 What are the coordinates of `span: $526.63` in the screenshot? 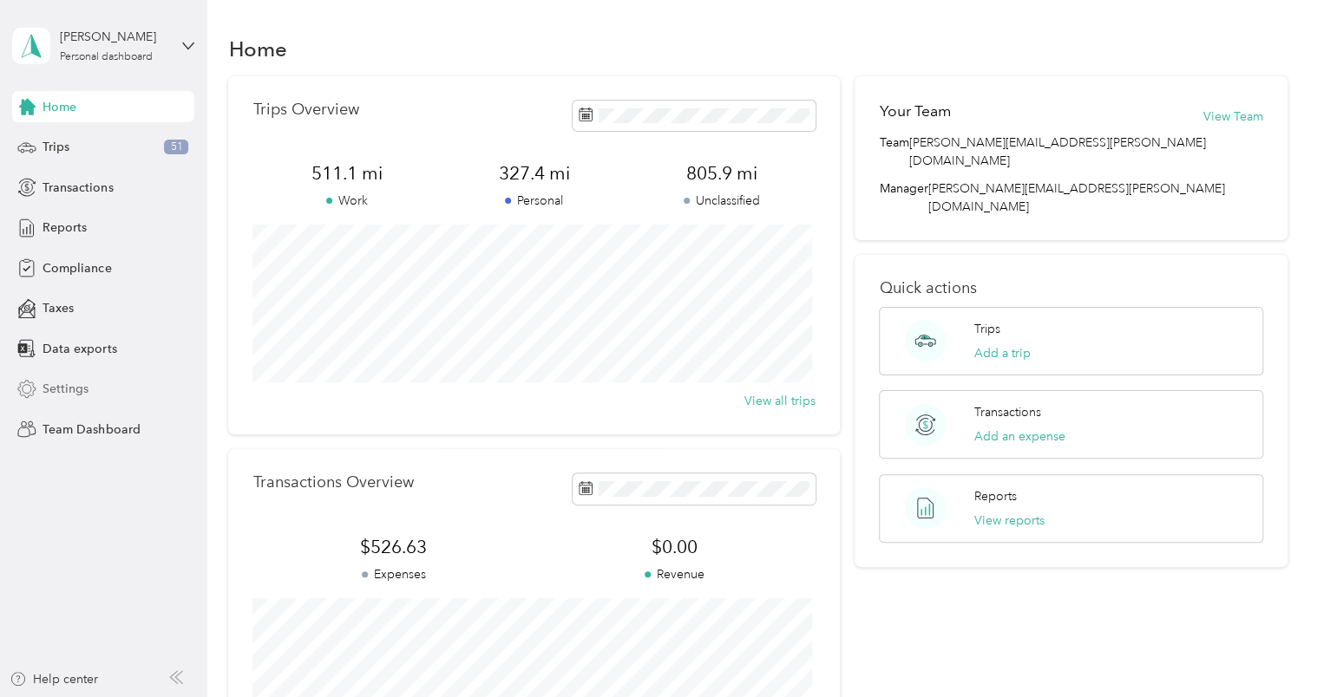 It's located at (393, 547).